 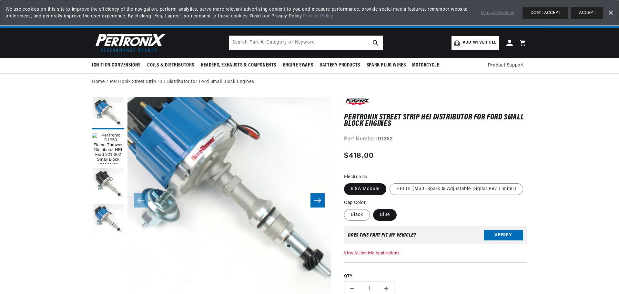 I want to click on div: Does This part fit My vehicle?, so click(x=382, y=235).